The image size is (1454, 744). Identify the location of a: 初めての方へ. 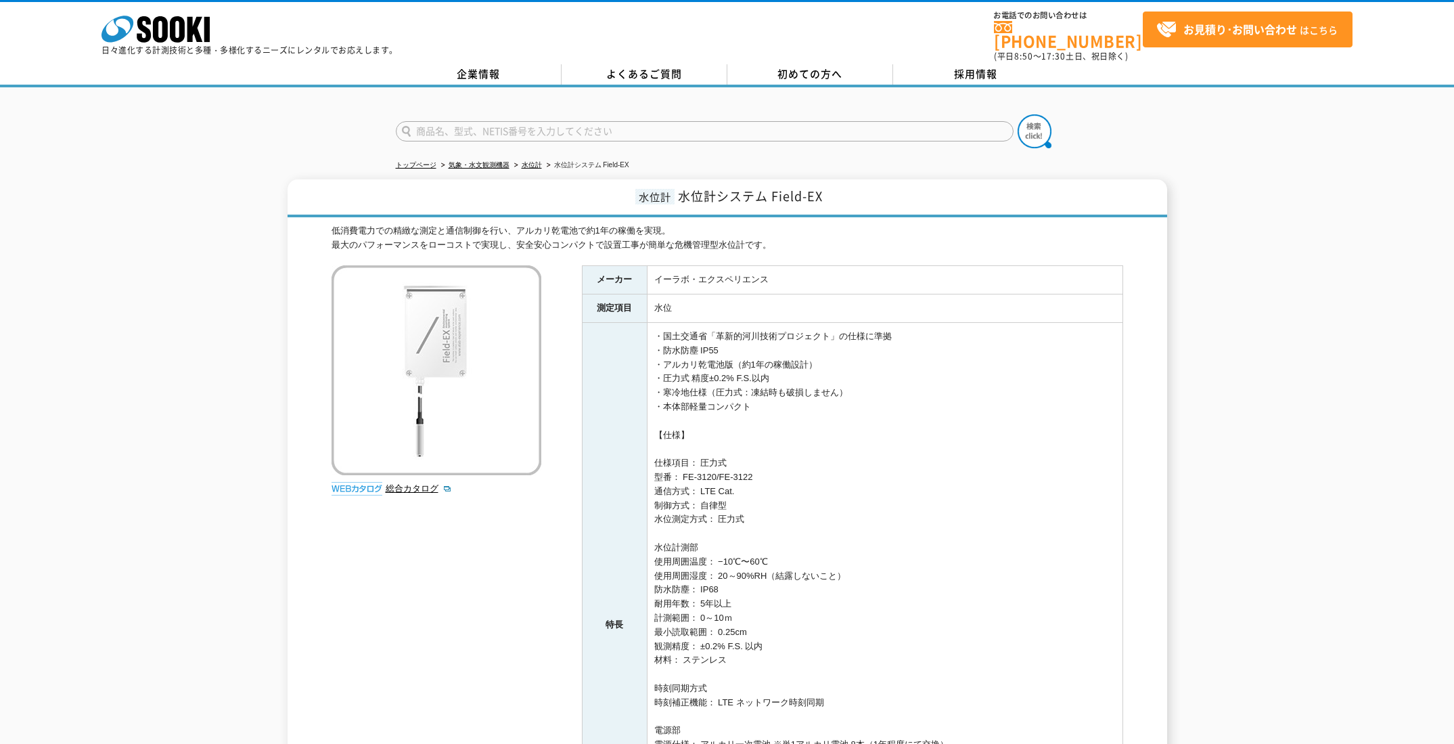
(810, 74).